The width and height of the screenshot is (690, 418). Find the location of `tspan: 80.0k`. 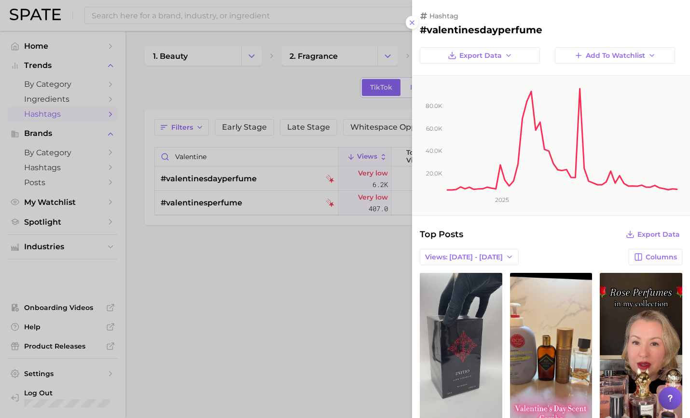

tspan: 80.0k is located at coordinates (434, 106).